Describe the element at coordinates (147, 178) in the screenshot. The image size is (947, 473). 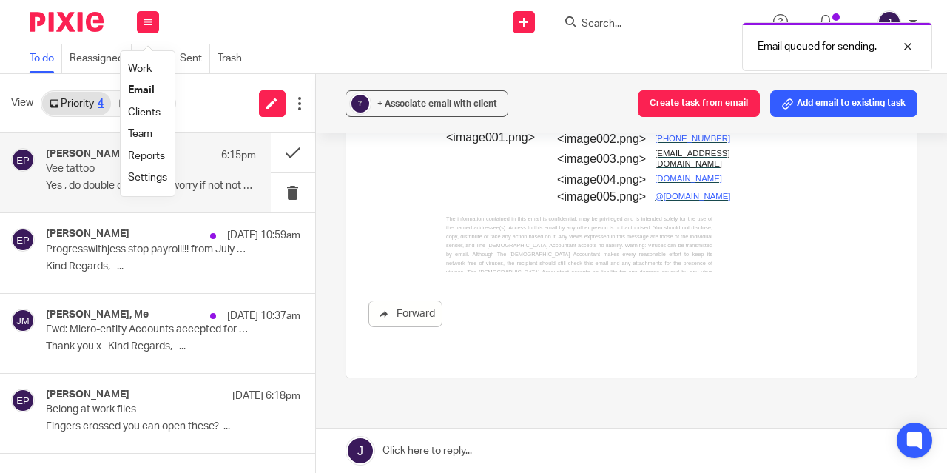
I see `a: Settings` at that location.